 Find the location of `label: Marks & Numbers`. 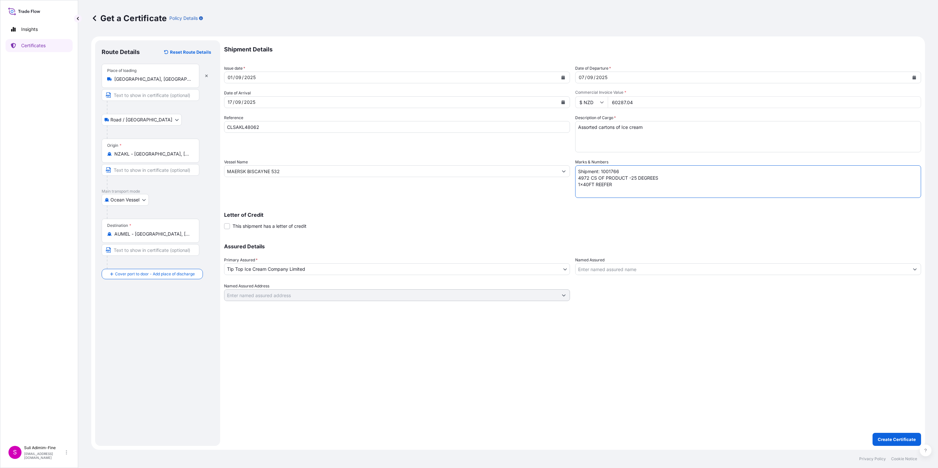

label: Marks & Numbers is located at coordinates (592, 162).